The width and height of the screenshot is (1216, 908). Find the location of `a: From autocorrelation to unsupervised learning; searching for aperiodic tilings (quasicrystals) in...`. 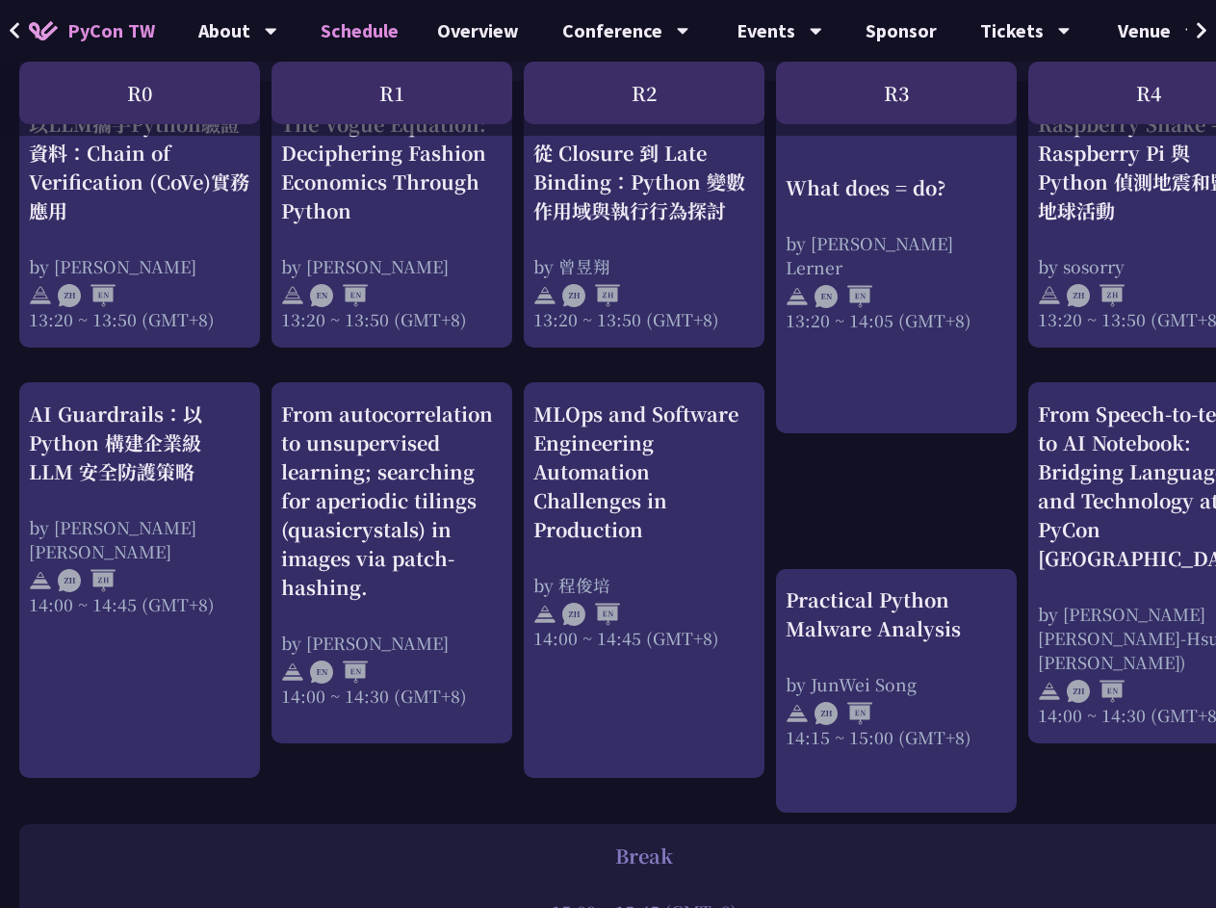

a: From autocorrelation to unsupervised learning; searching for aperiodic tilings (quasicrystals) in... is located at coordinates (392, 554).